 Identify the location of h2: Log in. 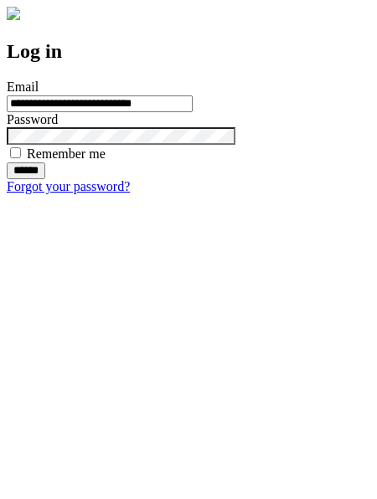
(188, 51).